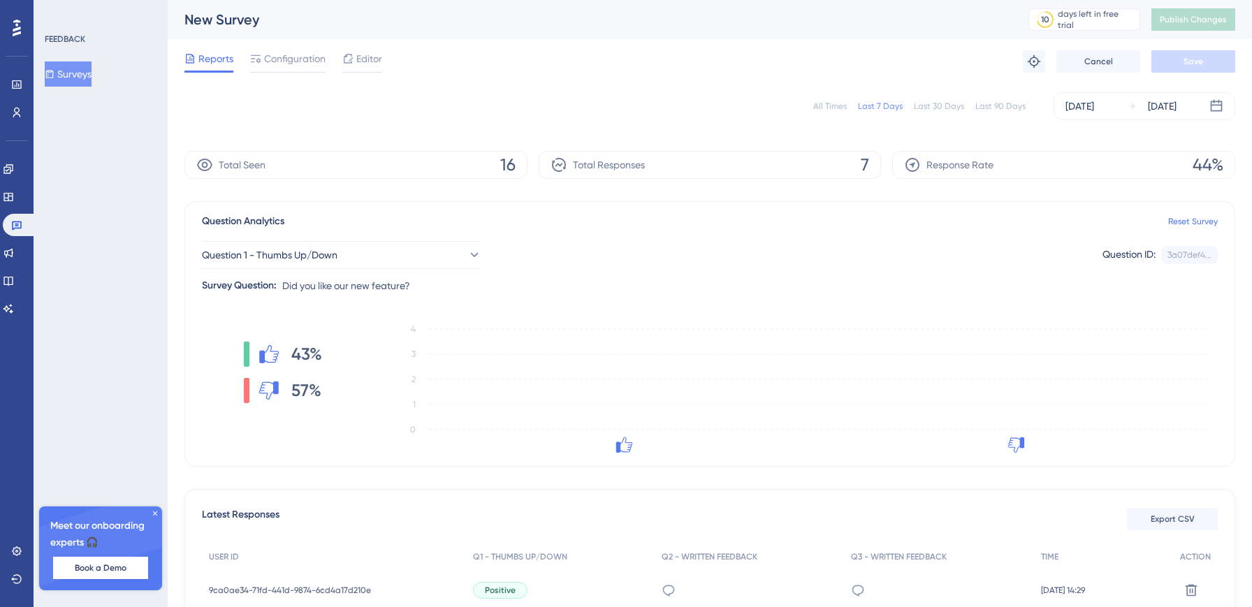 The image size is (1252, 607). Describe the element at coordinates (101, 535) in the screenshot. I see `span: Meet our onboarding experts 🎧` at that location.